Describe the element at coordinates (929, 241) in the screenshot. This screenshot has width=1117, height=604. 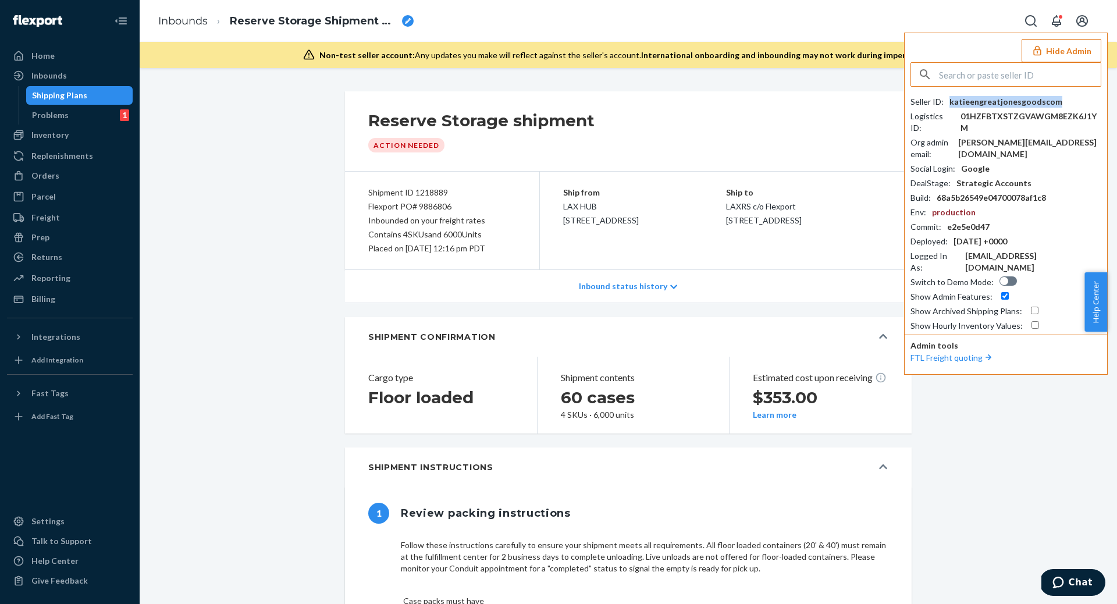
I see `div: Deployed :` at that location.